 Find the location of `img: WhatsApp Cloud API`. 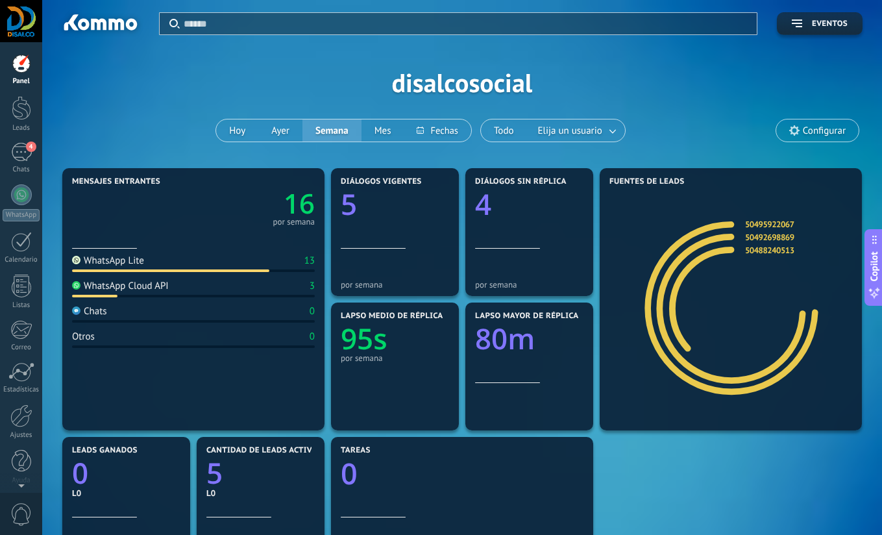

img: WhatsApp Cloud API is located at coordinates (76, 285).